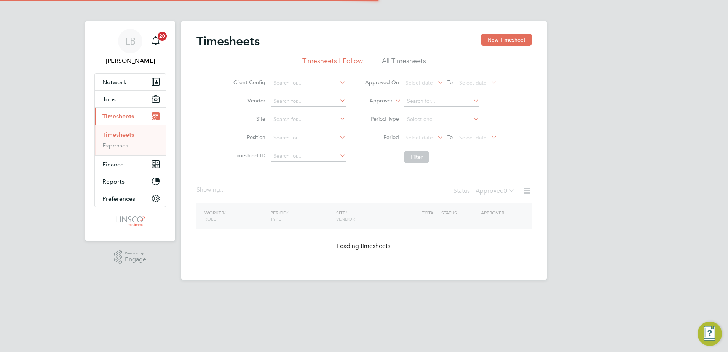 This screenshot has height=352, width=728. Describe the element at coordinates (404, 63) in the screenshot. I see `li: All Timesheets` at that location.